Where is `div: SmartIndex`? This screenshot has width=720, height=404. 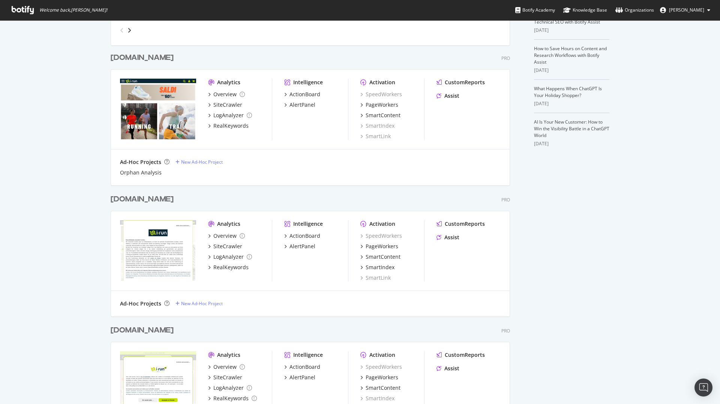
div: SmartIndex is located at coordinates (377, 399).